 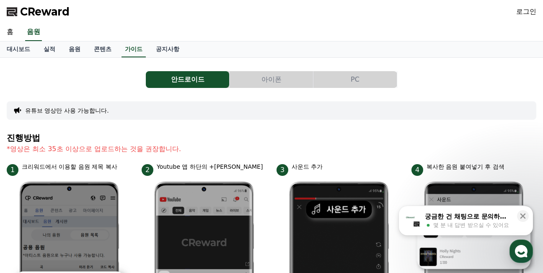 What do you see at coordinates (70, 167) in the screenshot?
I see `p: 크리워드에서 이용할 음원 제목 복사` at bounding box center [70, 167].